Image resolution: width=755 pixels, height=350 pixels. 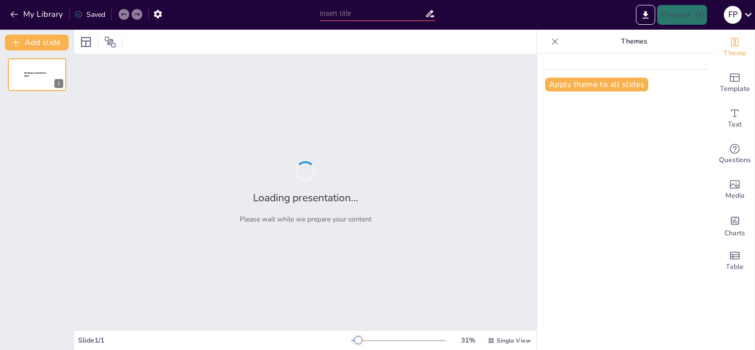 I want to click on span: Table, so click(x=734, y=267).